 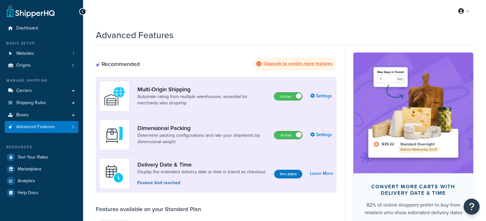 What do you see at coordinates (22, 115) in the screenshot?
I see `span: Boxes` at bounding box center [22, 115].